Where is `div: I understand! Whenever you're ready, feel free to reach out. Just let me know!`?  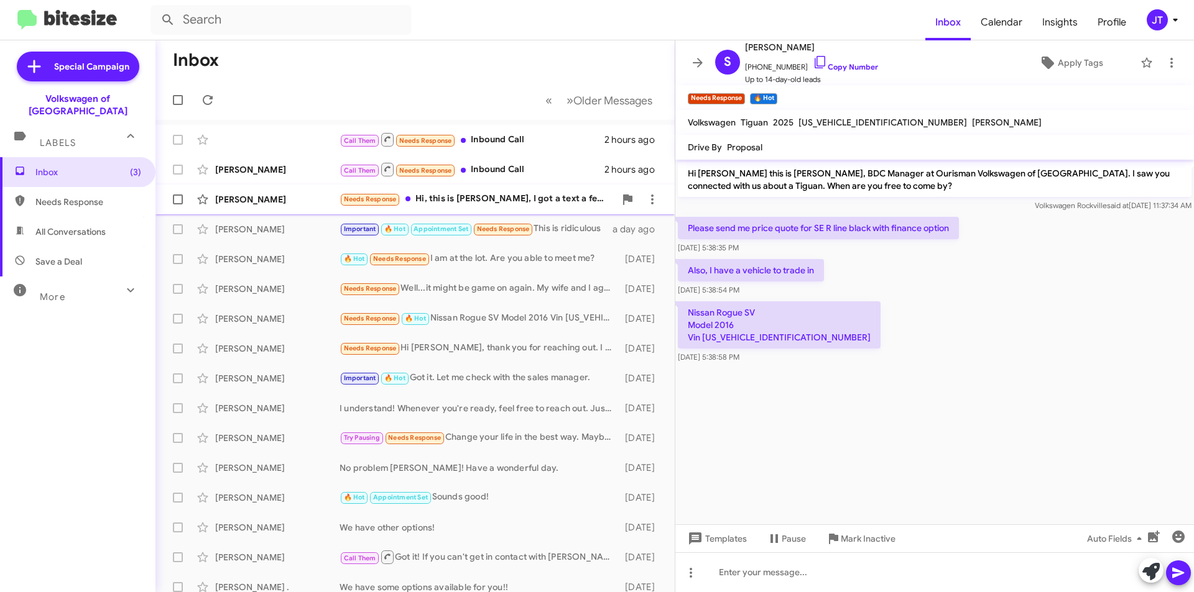 div: I understand! Whenever you're ready, feel free to reach out. Just let me know! is located at coordinates (479, 408).